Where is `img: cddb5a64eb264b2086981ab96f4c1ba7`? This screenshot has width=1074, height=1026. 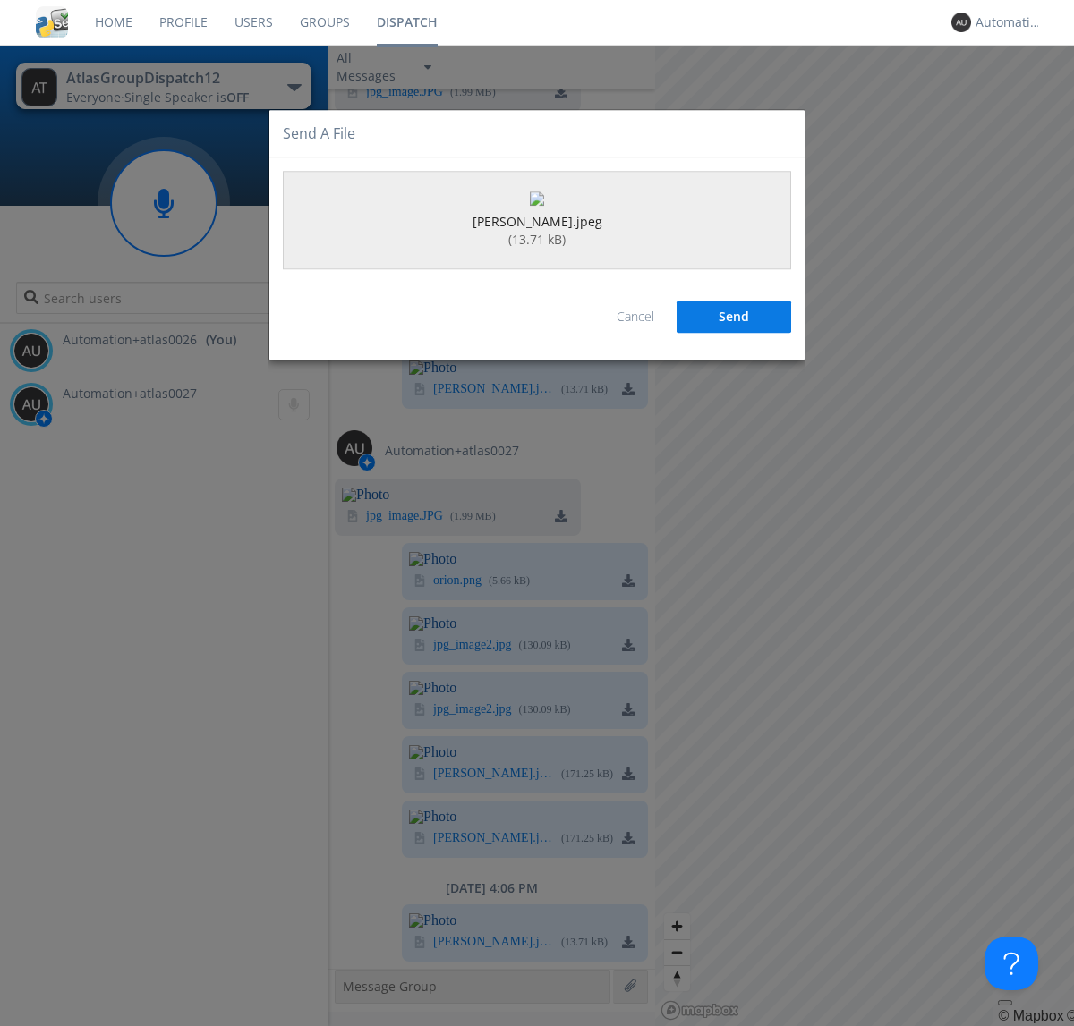
img: cddb5a64eb264b2086981ab96f4c1ba7 is located at coordinates (52, 22).